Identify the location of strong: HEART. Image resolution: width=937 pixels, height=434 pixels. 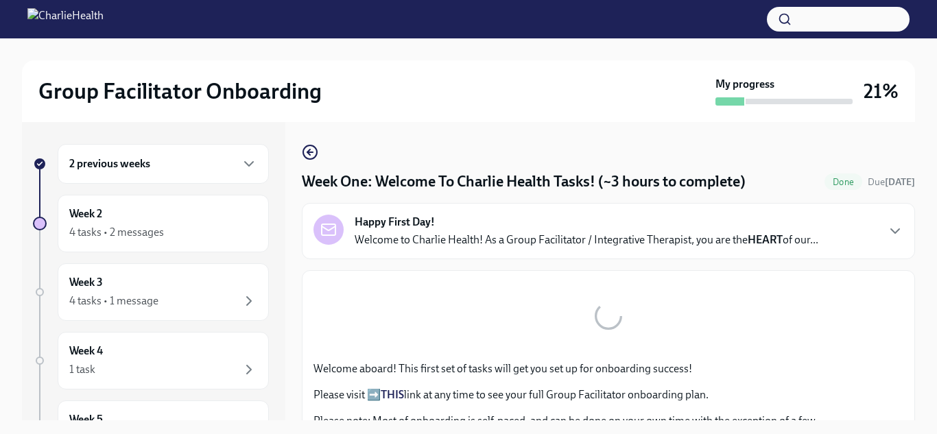
(765, 239).